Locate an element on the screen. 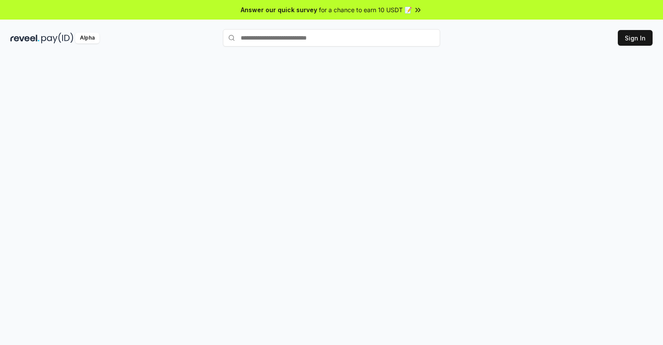  button: Sign In is located at coordinates (636, 38).